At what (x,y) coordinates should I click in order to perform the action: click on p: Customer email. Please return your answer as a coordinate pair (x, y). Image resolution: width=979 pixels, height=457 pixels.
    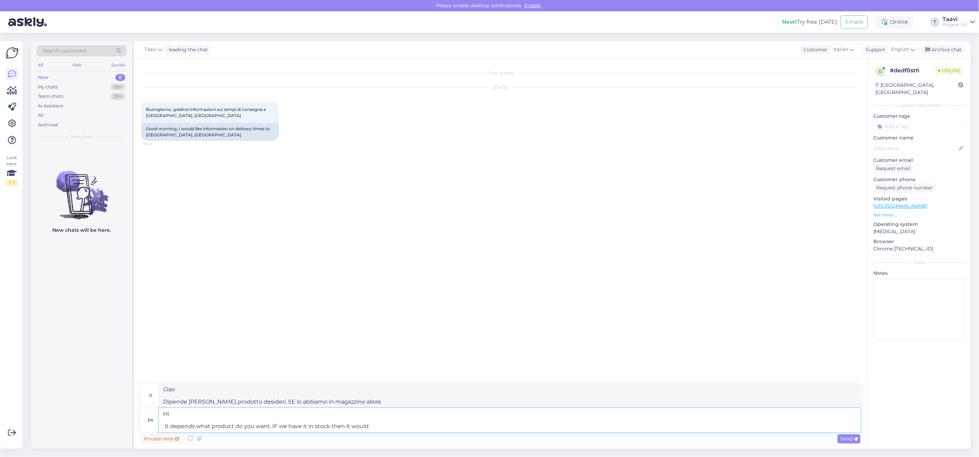
    Looking at the image, I should click on (919, 160).